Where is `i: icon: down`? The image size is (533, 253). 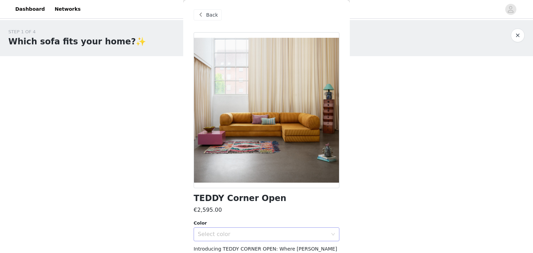
i: icon: down is located at coordinates (333, 235).